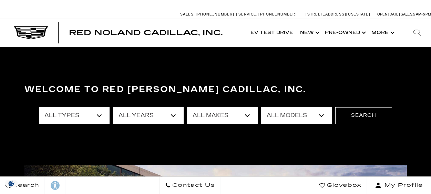  What do you see at coordinates (343, 185) in the screenshot?
I see `span: Glovebox` at bounding box center [343, 185].